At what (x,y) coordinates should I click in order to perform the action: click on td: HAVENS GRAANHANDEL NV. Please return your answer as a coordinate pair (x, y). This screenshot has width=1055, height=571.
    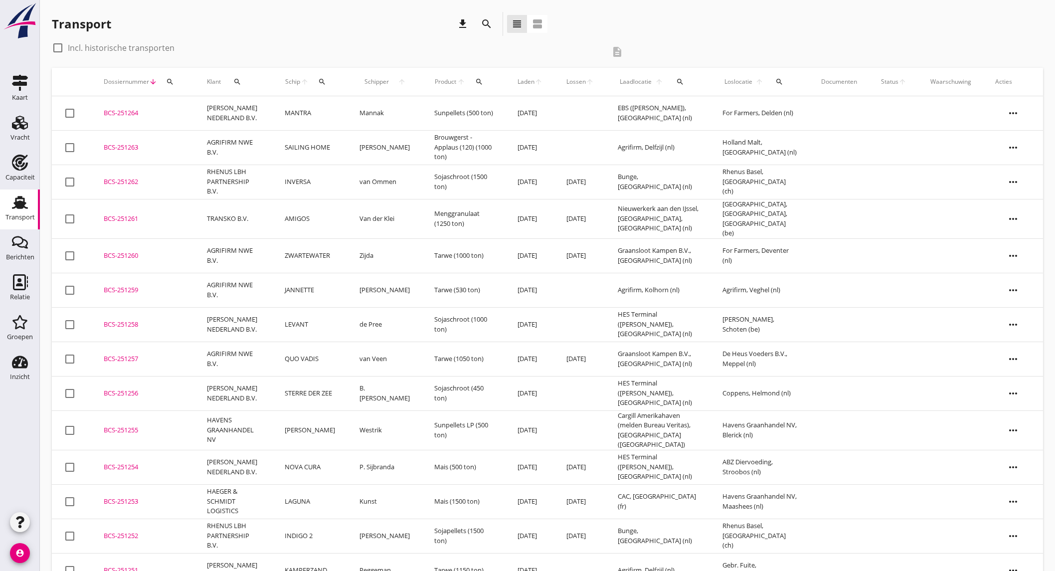
    Looking at the image, I should click on (234, 430).